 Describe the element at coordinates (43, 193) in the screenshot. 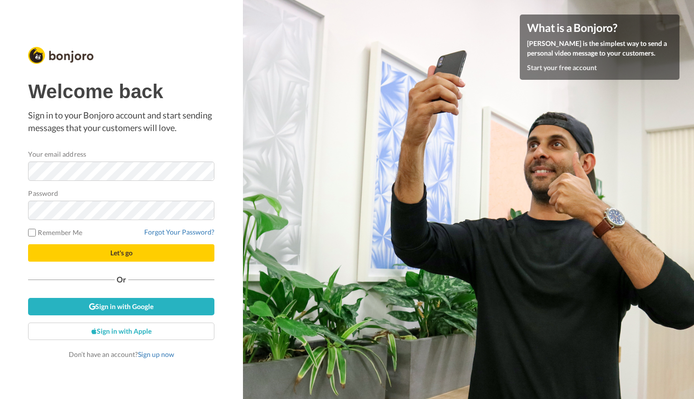

I see `label: Password` at that location.